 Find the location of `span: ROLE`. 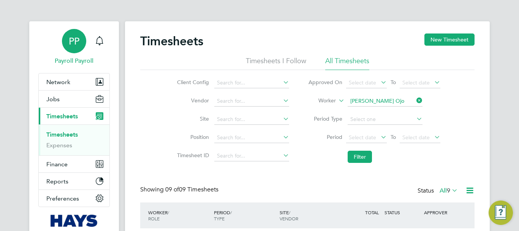

span: ROLE is located at coordinates (154, 218).